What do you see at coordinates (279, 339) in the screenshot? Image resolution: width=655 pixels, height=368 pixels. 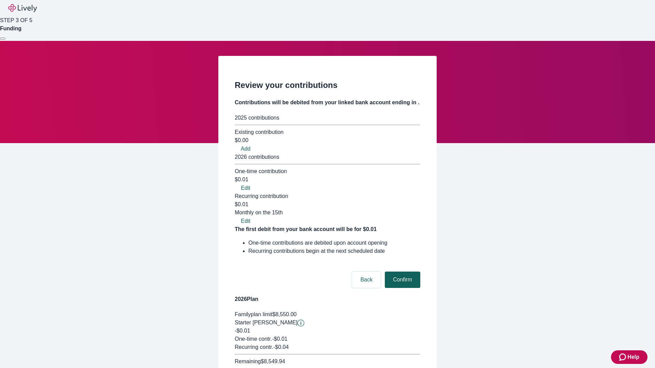 I see `span: - $0.01` at bounding box center [279, 339].